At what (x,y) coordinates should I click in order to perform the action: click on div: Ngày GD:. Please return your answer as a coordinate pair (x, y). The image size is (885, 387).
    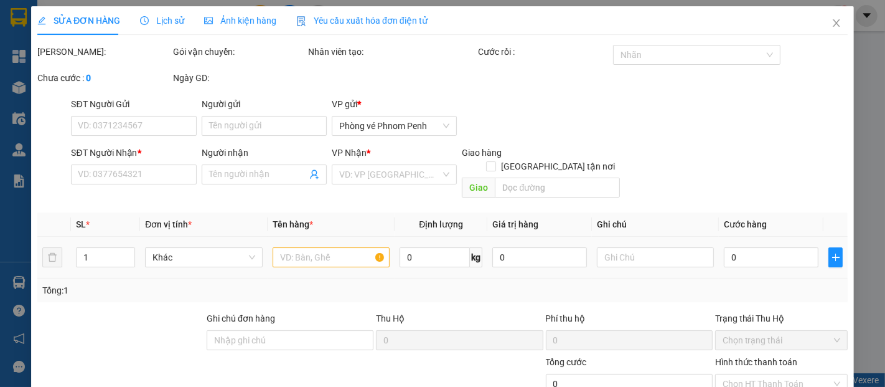
    Looking at the image, I should click on (240, 78).